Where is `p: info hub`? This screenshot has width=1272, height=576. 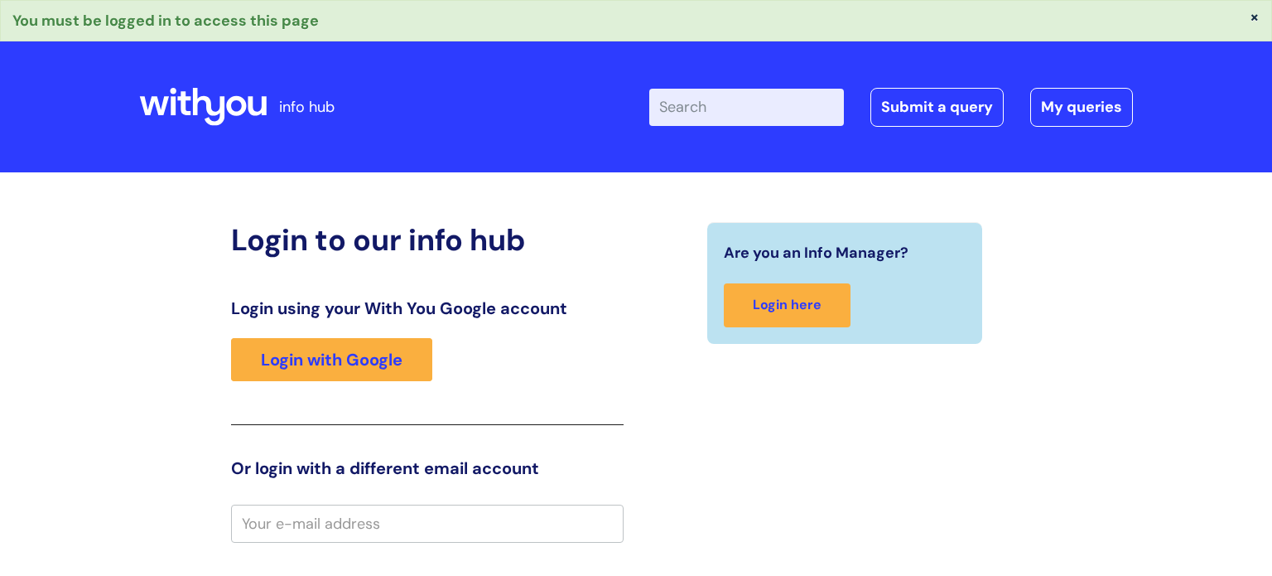
p: info hub is located at coordinates (306, 107).